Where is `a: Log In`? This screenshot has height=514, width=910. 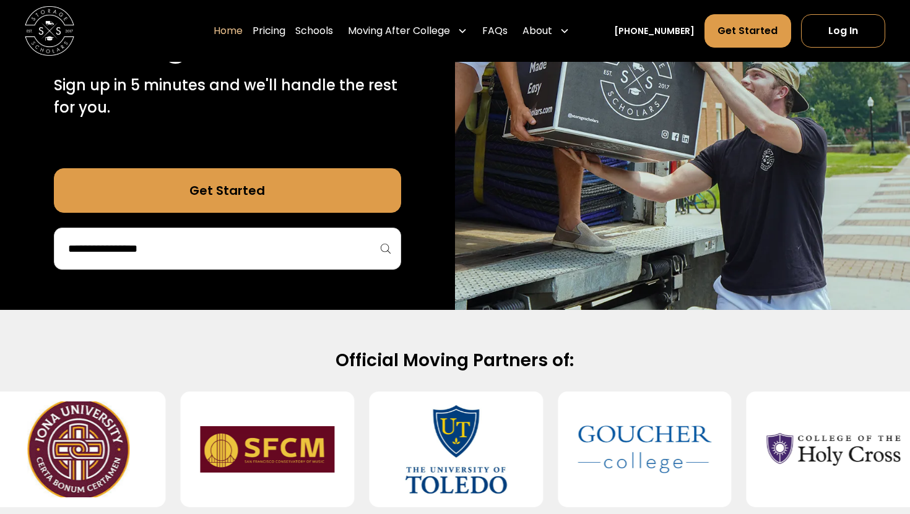 a: Log In is located at coordinates (843, 31).